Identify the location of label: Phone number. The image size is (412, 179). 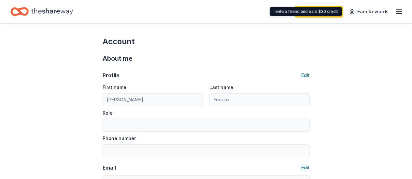
(119, 139).